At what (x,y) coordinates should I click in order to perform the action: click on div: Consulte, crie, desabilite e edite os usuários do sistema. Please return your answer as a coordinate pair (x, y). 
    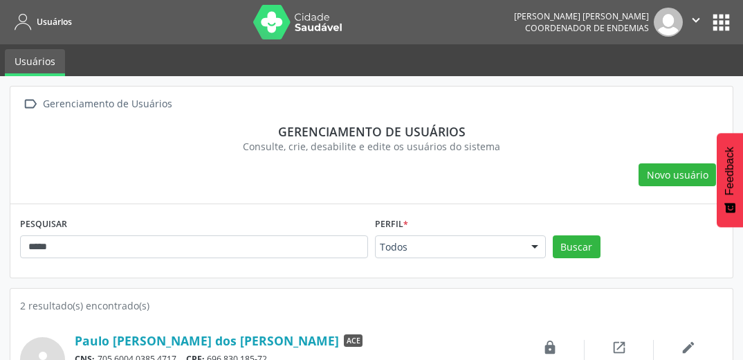
    Looking at the image, I should click on (372, 146).